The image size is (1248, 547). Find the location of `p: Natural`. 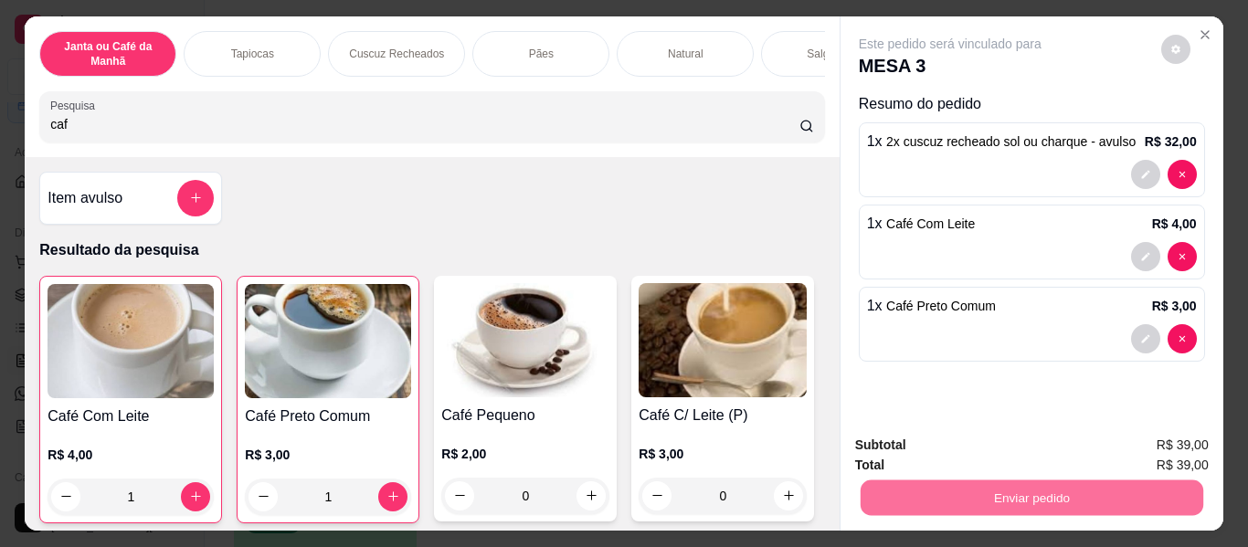

p: Natural is located at coordinates (685, 54).